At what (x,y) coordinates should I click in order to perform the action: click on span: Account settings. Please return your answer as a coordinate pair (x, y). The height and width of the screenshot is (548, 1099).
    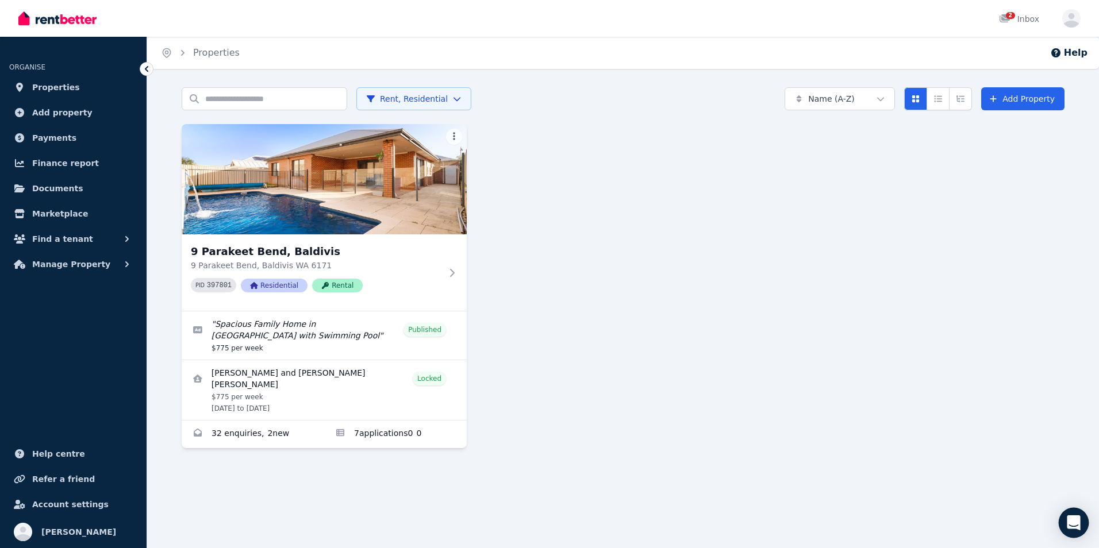
    Looking at the image, I should click on (70, 505).